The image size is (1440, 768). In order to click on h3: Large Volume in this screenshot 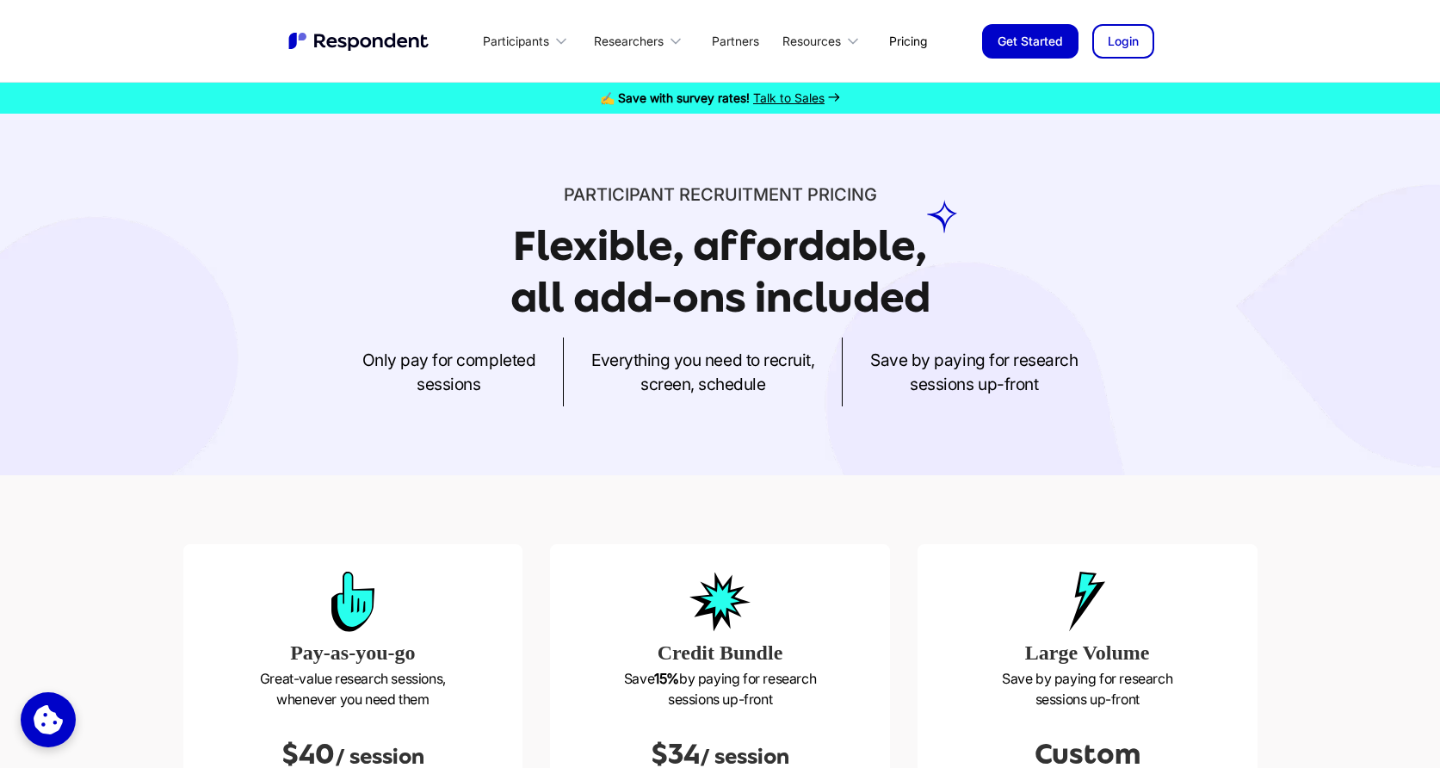, I will do `click(1087, 652)`.